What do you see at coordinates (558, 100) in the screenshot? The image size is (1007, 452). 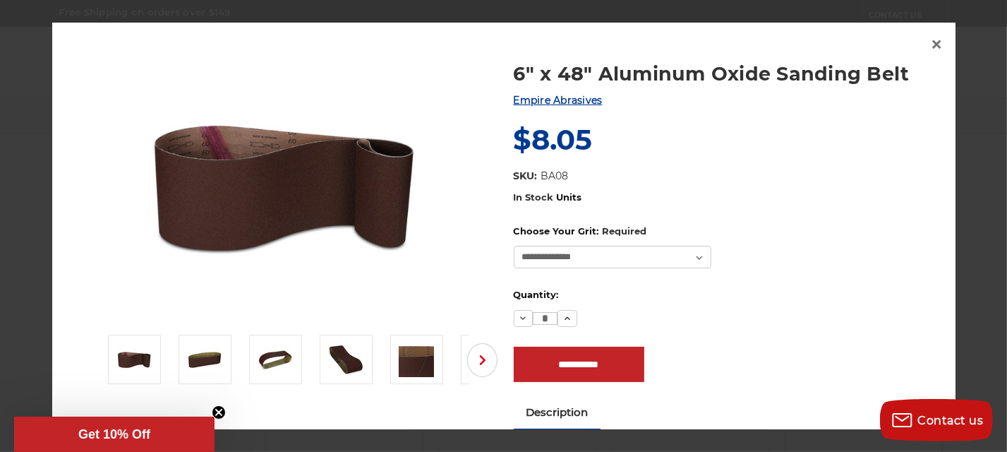 I see `a: Empire Abrasives` at bounding box center [558, 100].